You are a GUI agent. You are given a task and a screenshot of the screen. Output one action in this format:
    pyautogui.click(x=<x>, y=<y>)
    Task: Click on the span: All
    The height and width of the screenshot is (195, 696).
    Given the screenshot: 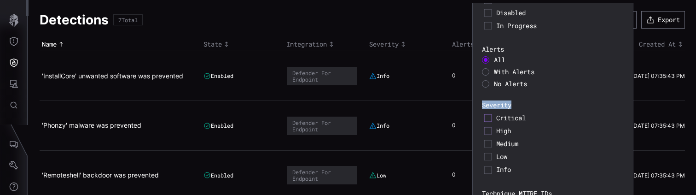 What is the action you would take?
    pyautogui.click(x=500, y=59)
    